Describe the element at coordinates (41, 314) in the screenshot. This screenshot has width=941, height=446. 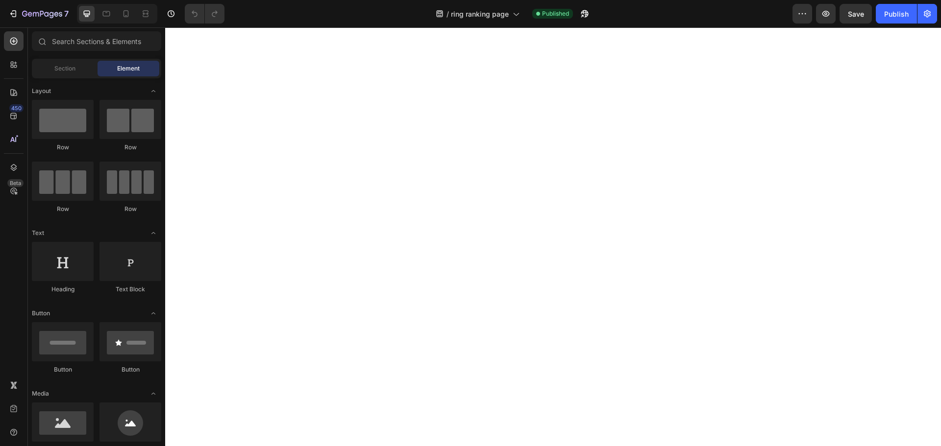
I see `span: Button` at that location.